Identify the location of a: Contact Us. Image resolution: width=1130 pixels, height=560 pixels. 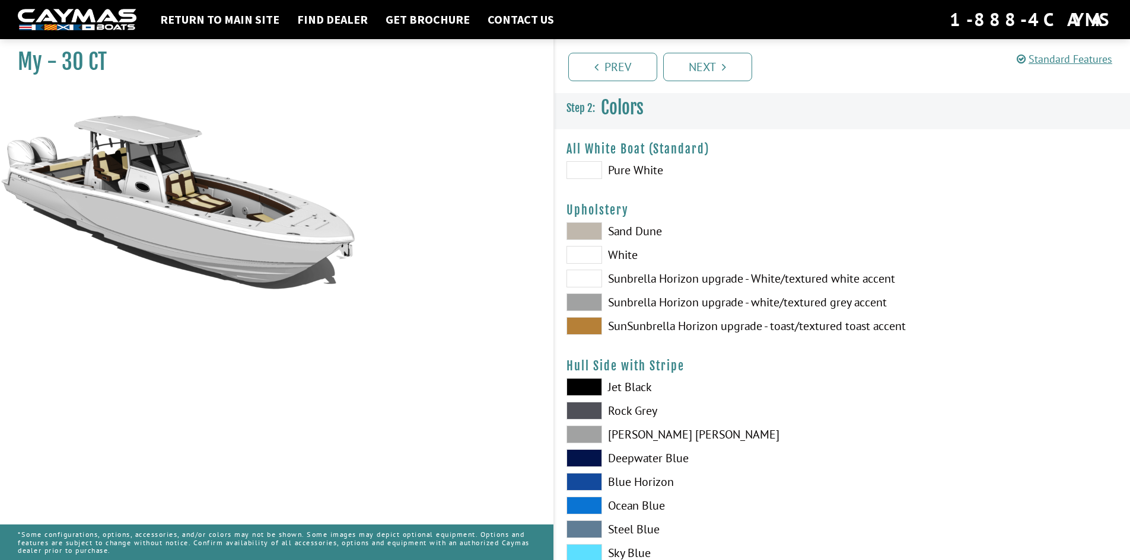
(521, 20).